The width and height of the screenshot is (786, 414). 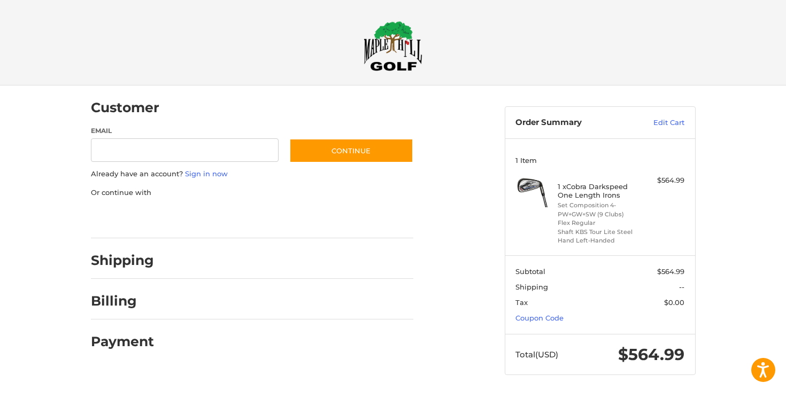 I want to click on span: Shipping, so click(x=531, y=287).